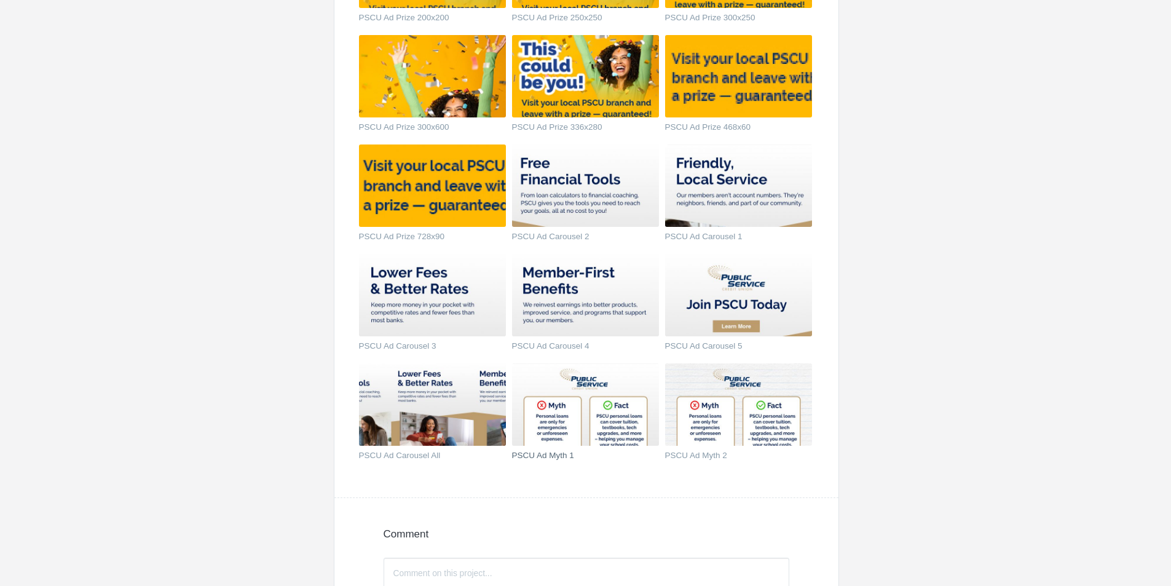 This screenshot has height=586, width=1171. Describe the element at coordinates (738, 186) in the screenshot. I see `img: napkinmarketing_f2pg1x_thumb.jpg` at that location.